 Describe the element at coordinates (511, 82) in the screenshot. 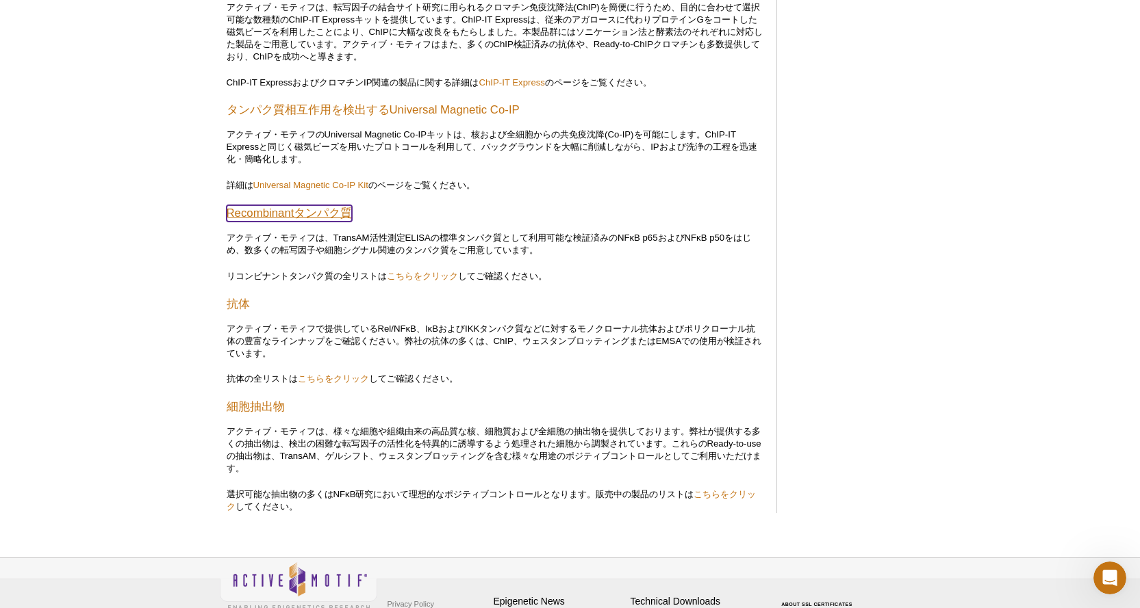

I see `a: ChIP-IT Express` at that location.